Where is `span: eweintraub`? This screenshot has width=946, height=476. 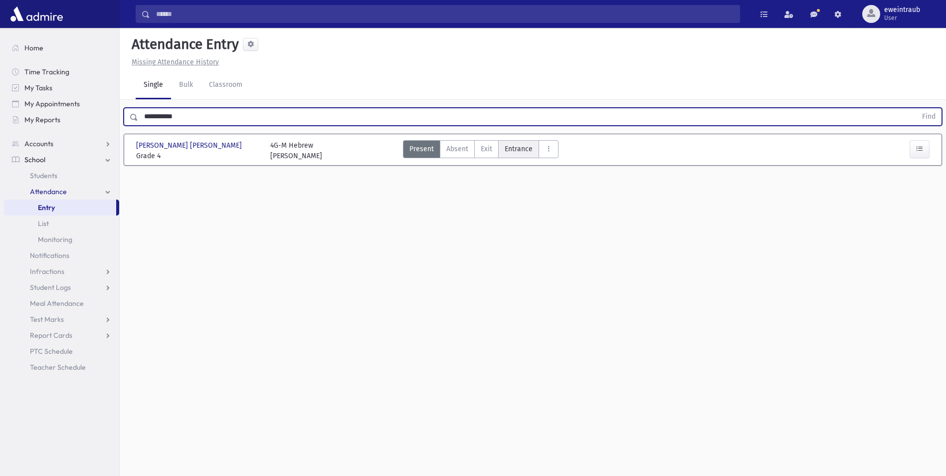 span: eweintraub is located at coordinates (902, 10).